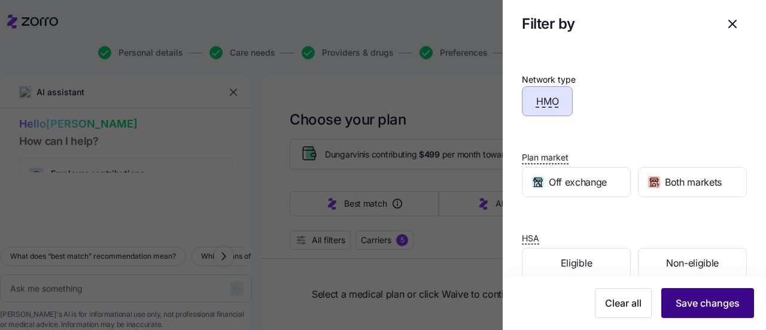 Image resolution: width=766 pixels, height=330 pixels. I want to click on div: Network type, so click(549, 80).